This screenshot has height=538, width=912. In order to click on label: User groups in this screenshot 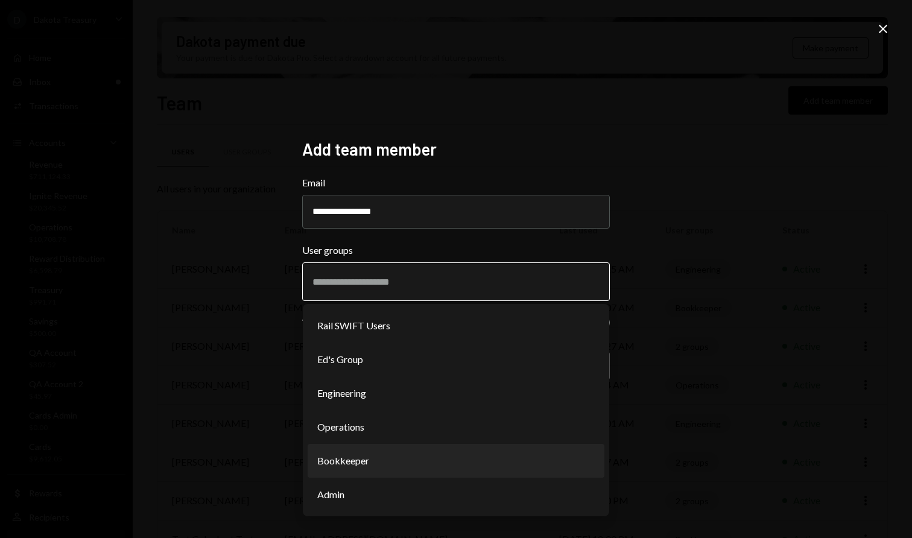, I will do `click(456, 250)`.